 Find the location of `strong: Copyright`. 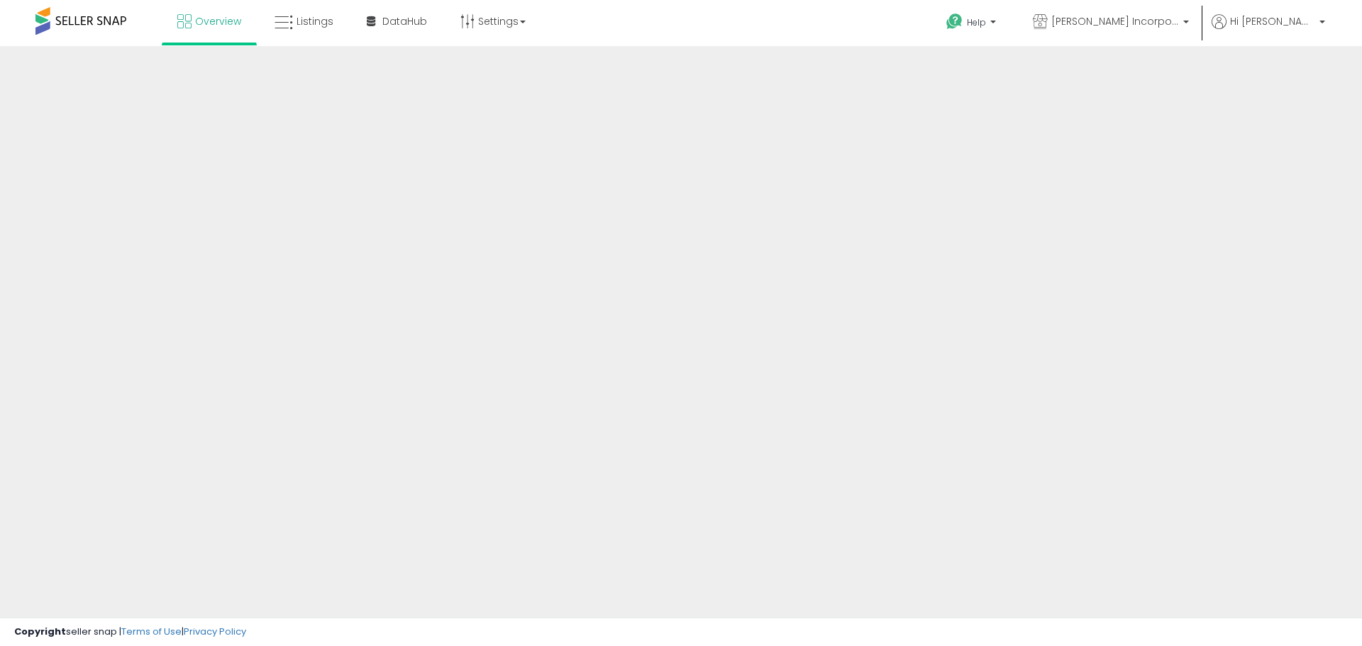

strong: Copyright is located at coordinates (40, 631).